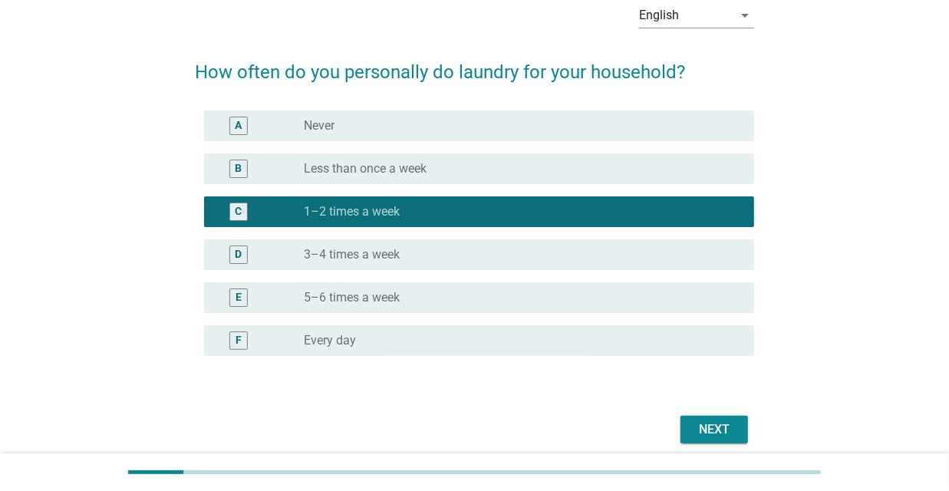  Describe the element at coordinates (330, 341) in the screenshot. I see `label: Every day` at that location.